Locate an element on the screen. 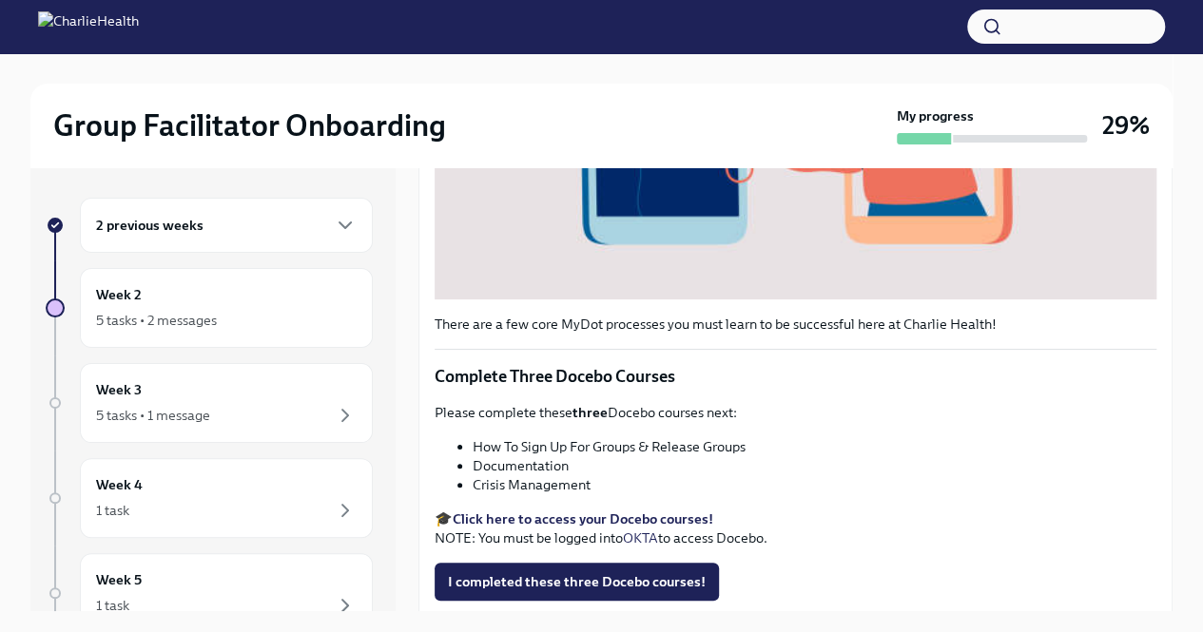  strong: three is located at coordinates (589, 413).